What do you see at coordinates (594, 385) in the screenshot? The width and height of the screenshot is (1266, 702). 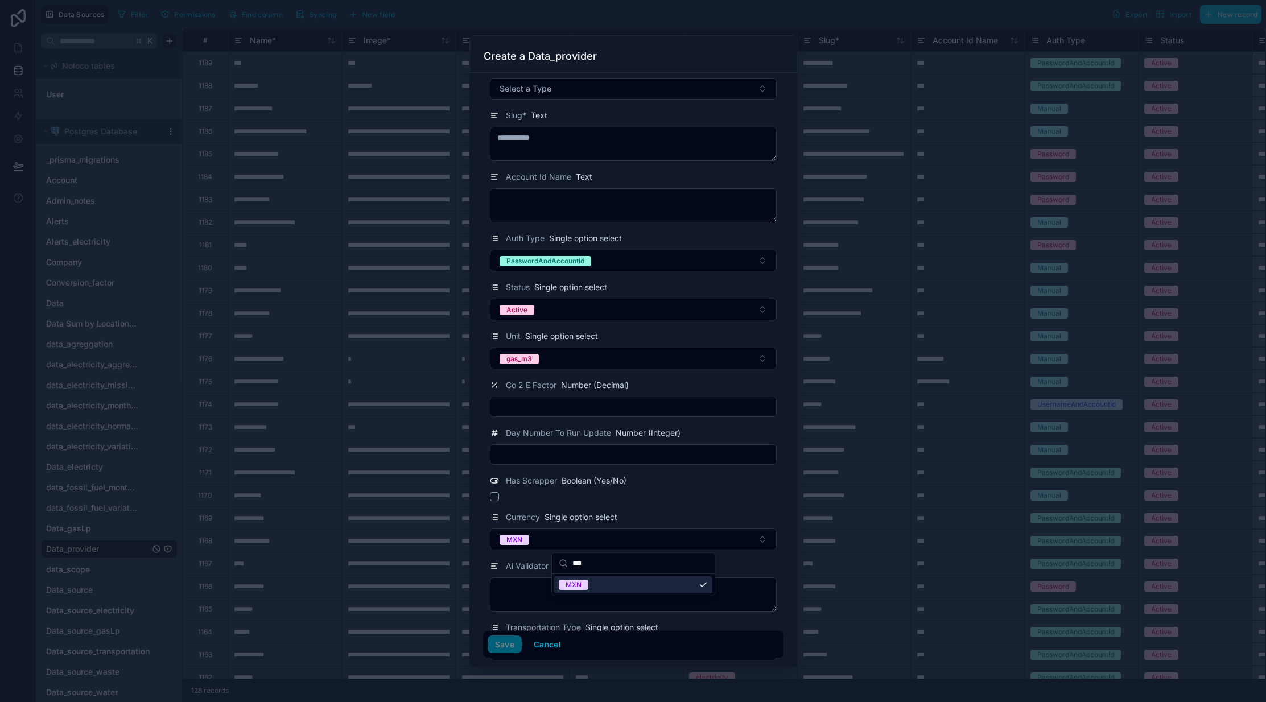 I see `span: Number (Decimal)` at bounding box center [594, 385].